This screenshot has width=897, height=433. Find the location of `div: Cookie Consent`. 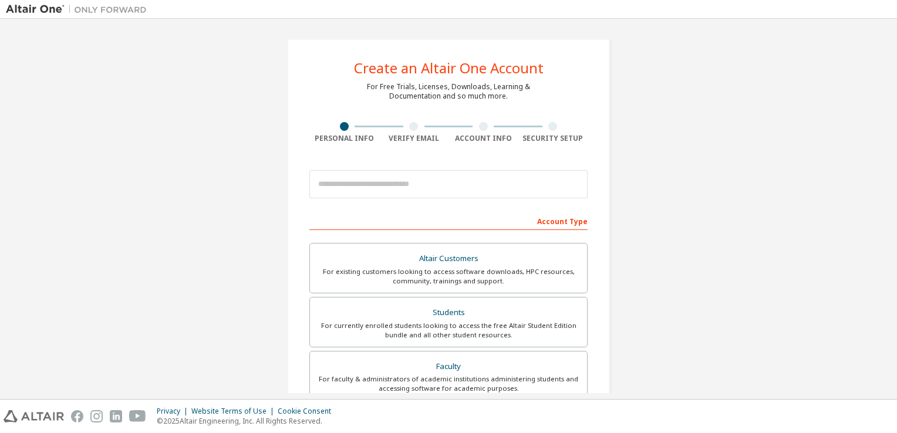

div: Cookie Consent is located at coordinates (308, 411).